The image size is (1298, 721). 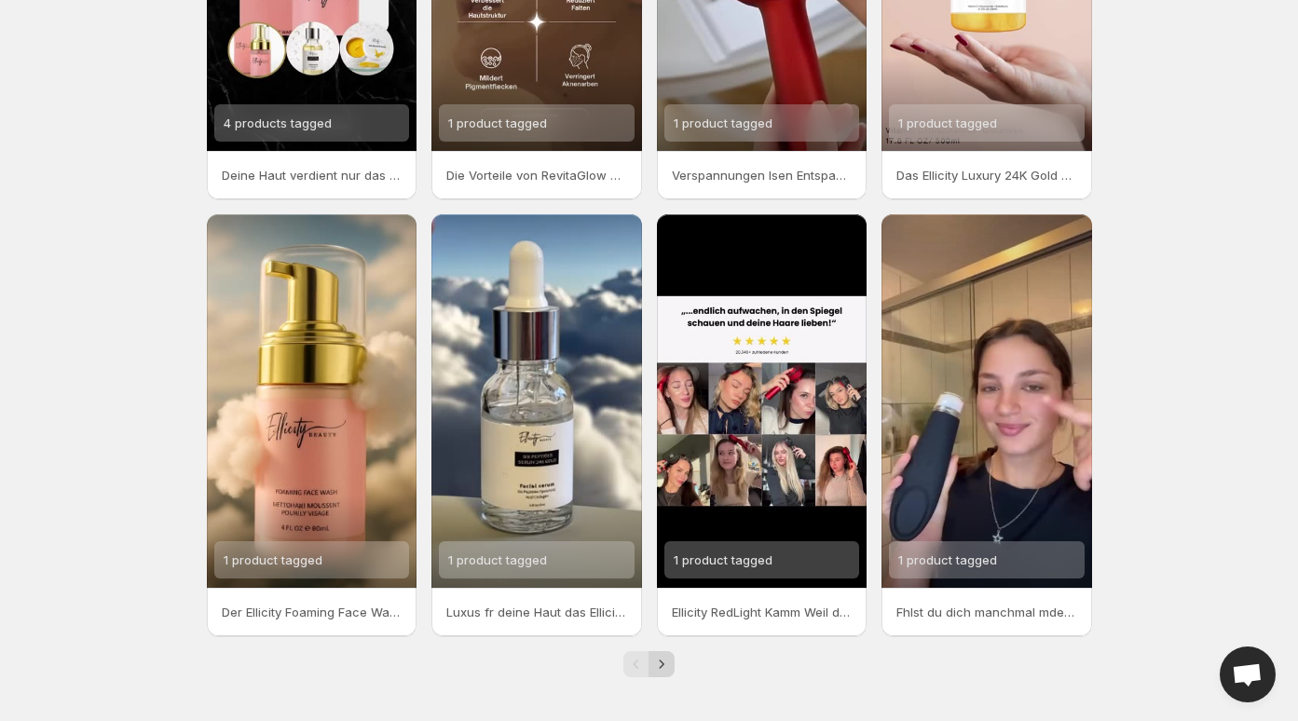 What do you see at coordinates (661, 664) in the screenshot?
I see `button: Next` at bounding box center [661, 664].